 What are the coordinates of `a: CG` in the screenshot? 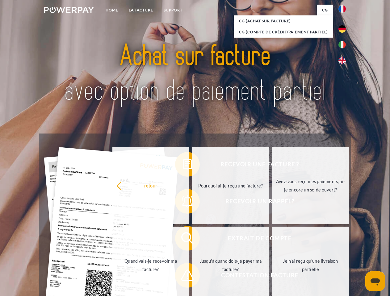 It's located at (324, 10).